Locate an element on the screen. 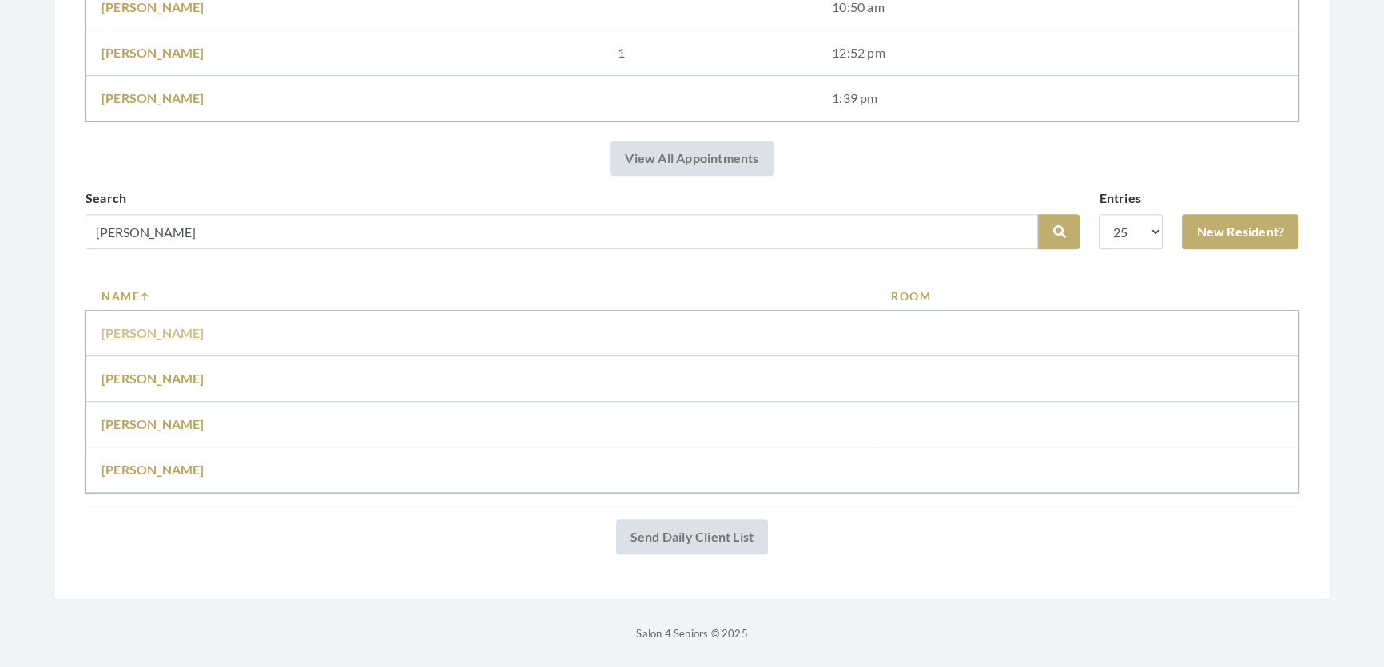 Image resolution: width=1384 pixels, height=667 pixels. td: 1:39 pm is located at coordinates (1057, 98).